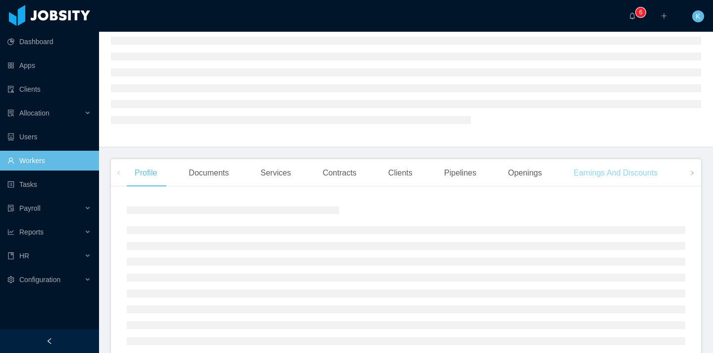 This screenshot has width=713, height=353. Describe the element at coordinates (146, 173) in the screenshot. I see `div: Profile` at that location.